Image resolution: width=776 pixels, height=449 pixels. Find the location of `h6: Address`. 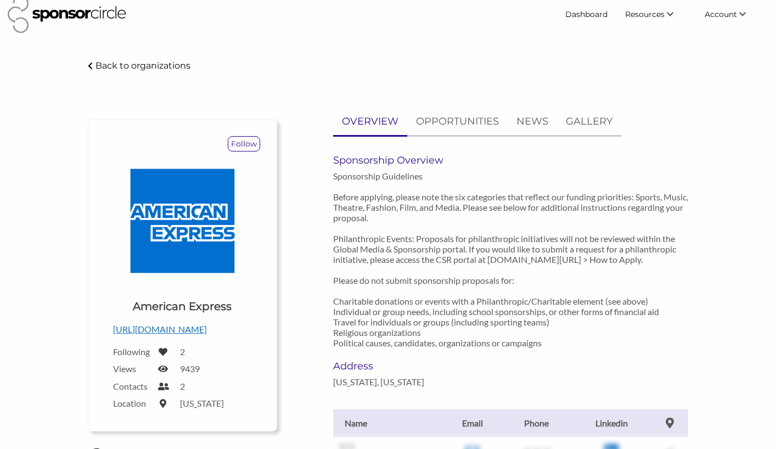

h6: Address is located at coordinates (387, 366).